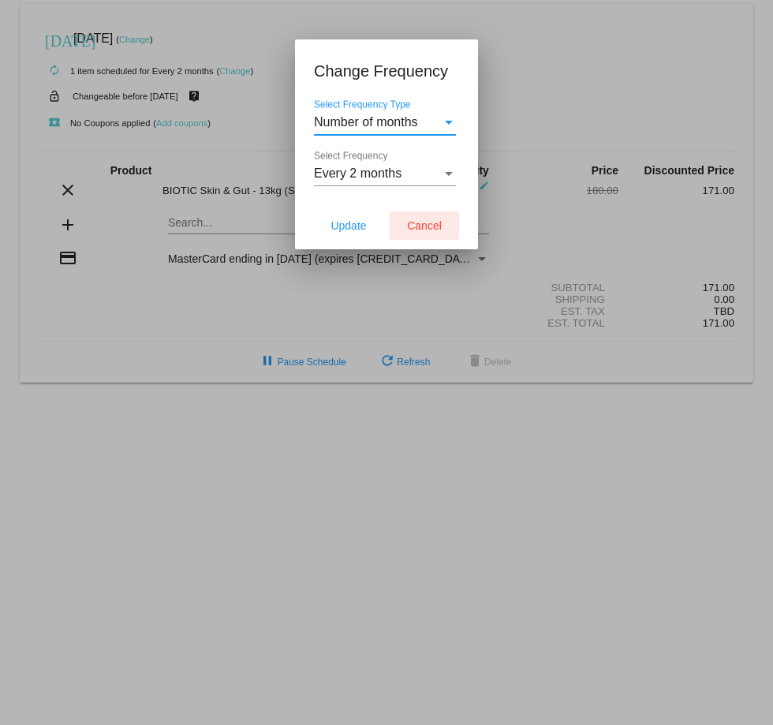  Describe the element at coordinates (386, 71) in the screenshot. I see `h1: Change Frequency` at that location.